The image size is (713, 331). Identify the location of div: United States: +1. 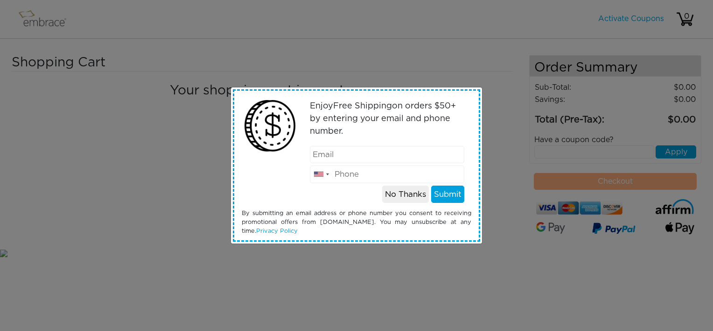
(321, 174).